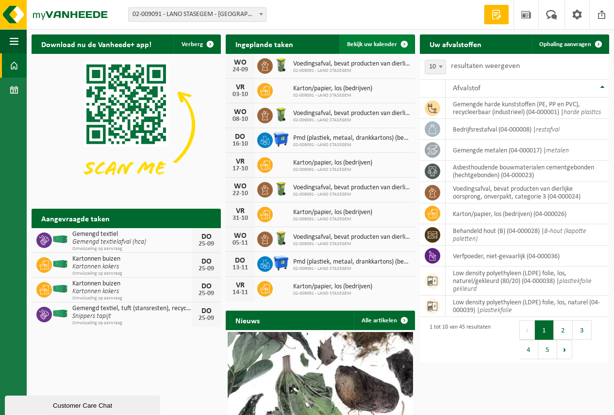 The height and width of the screenshot is (415, 614). I want to click on i: restafval, so click(548, 130).